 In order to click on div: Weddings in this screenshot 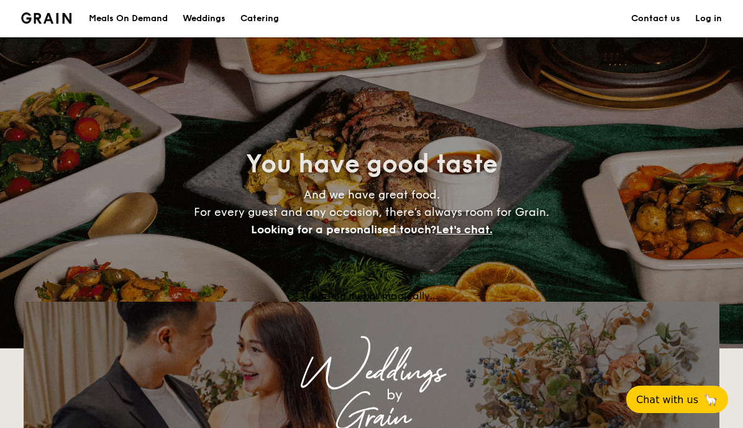, I will do `click(372, 372)`.